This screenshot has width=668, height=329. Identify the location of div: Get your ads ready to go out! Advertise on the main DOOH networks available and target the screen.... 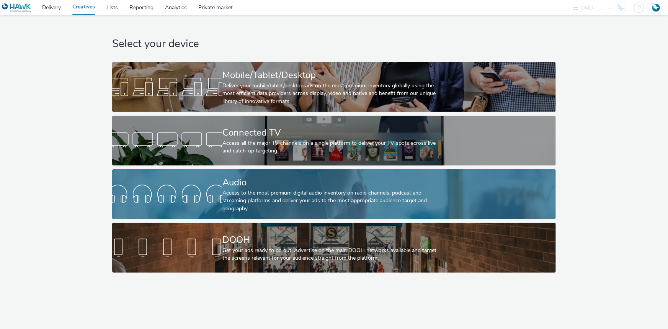
(332, 254).